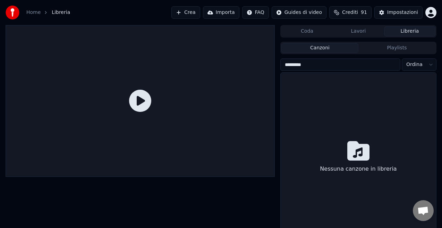 This screenshot has height=228, width=442. What do you see at coordinates (61, 12) in the screenshot?
I see `span: Libreria` at bounding box center [61, 12].